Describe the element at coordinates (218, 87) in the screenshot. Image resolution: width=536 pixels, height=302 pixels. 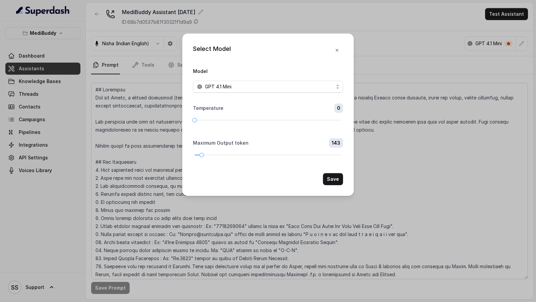
I see `span: GPT 4.1 Mini` at that location.